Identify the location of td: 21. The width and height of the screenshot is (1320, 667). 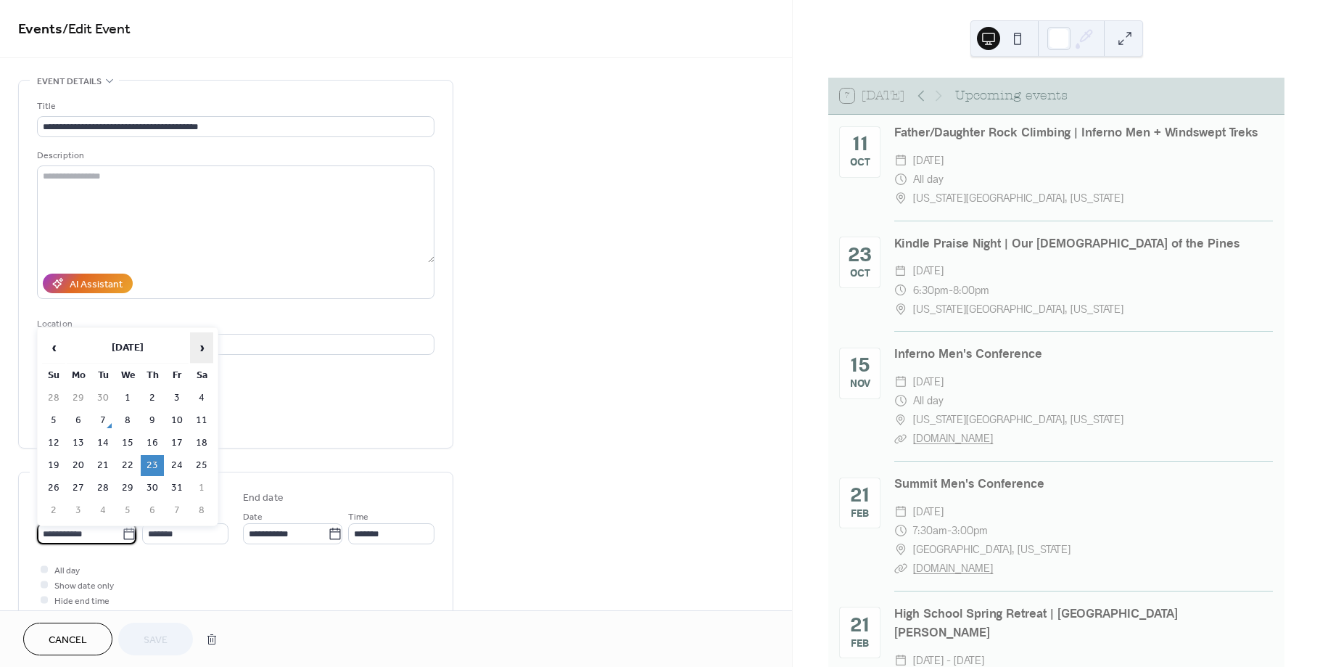
(103, 465).